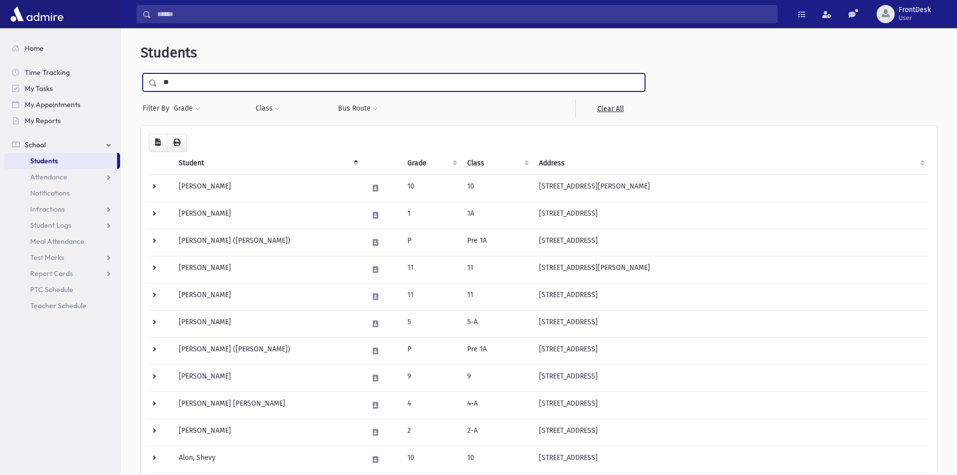 The image size is (957, 475). I want to click on td: 5, so click(431, 324).